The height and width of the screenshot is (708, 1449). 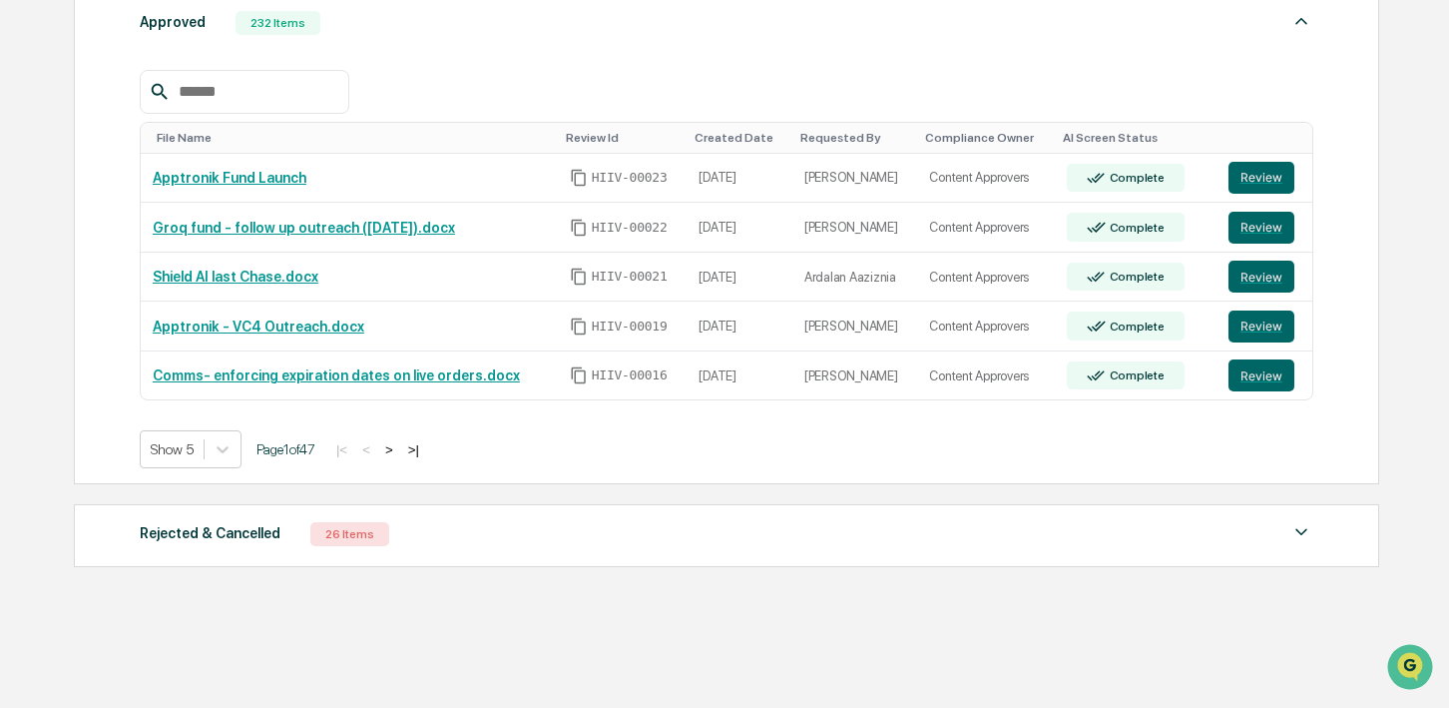 I want to click on span: HIIV-00016, so click(x=630, y=375).